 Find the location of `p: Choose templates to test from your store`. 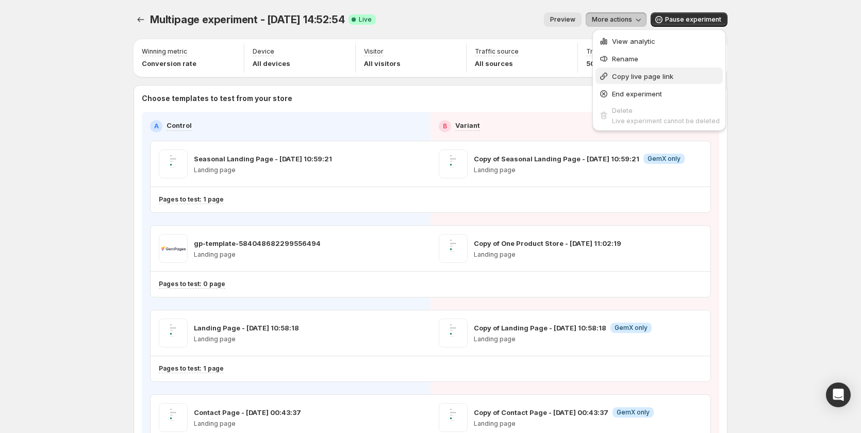

p: Choose templates to test from your store is located at coordinates (430, 98).